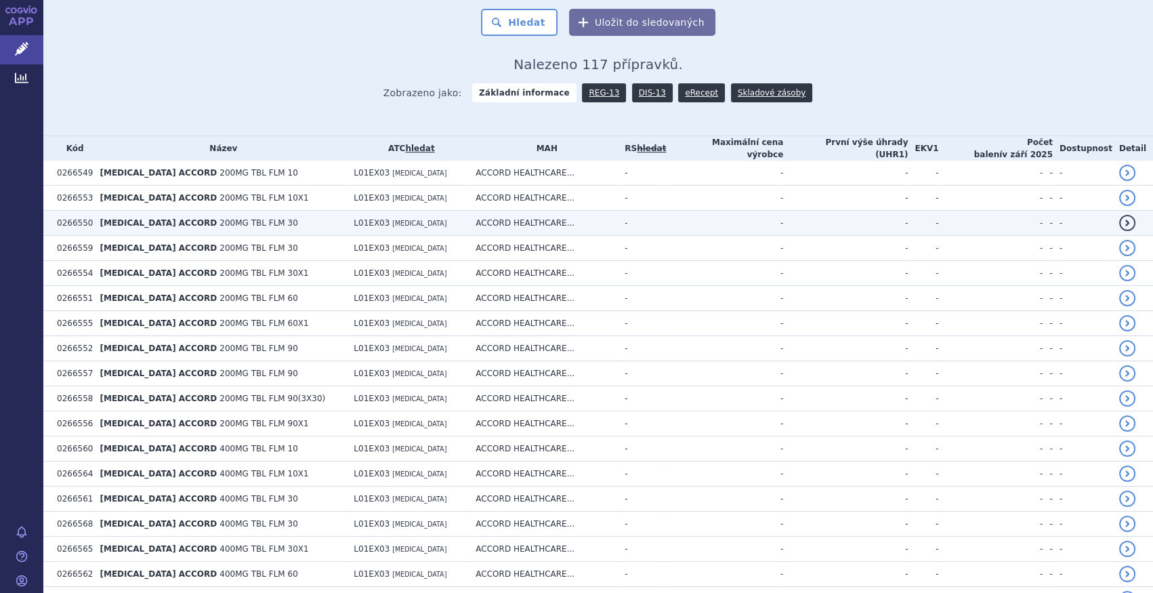  I want to click on button: Uložit do sledovaných, so click(642, 22).